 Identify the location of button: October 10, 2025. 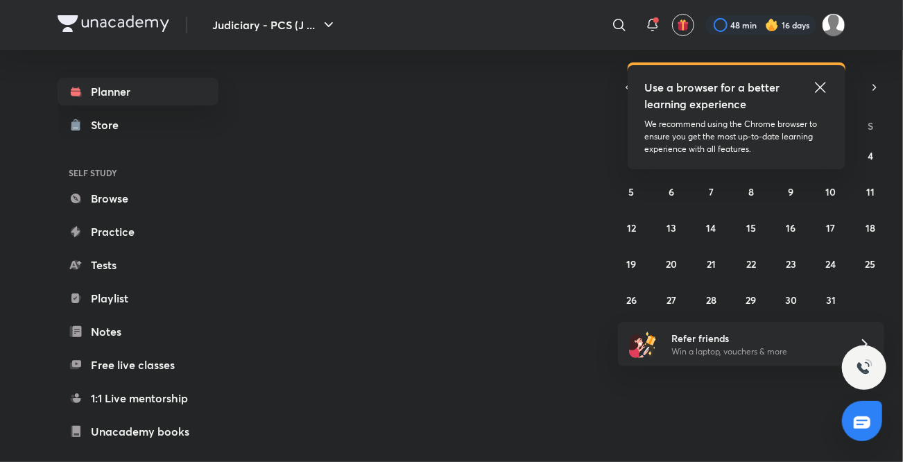
(831, 191).